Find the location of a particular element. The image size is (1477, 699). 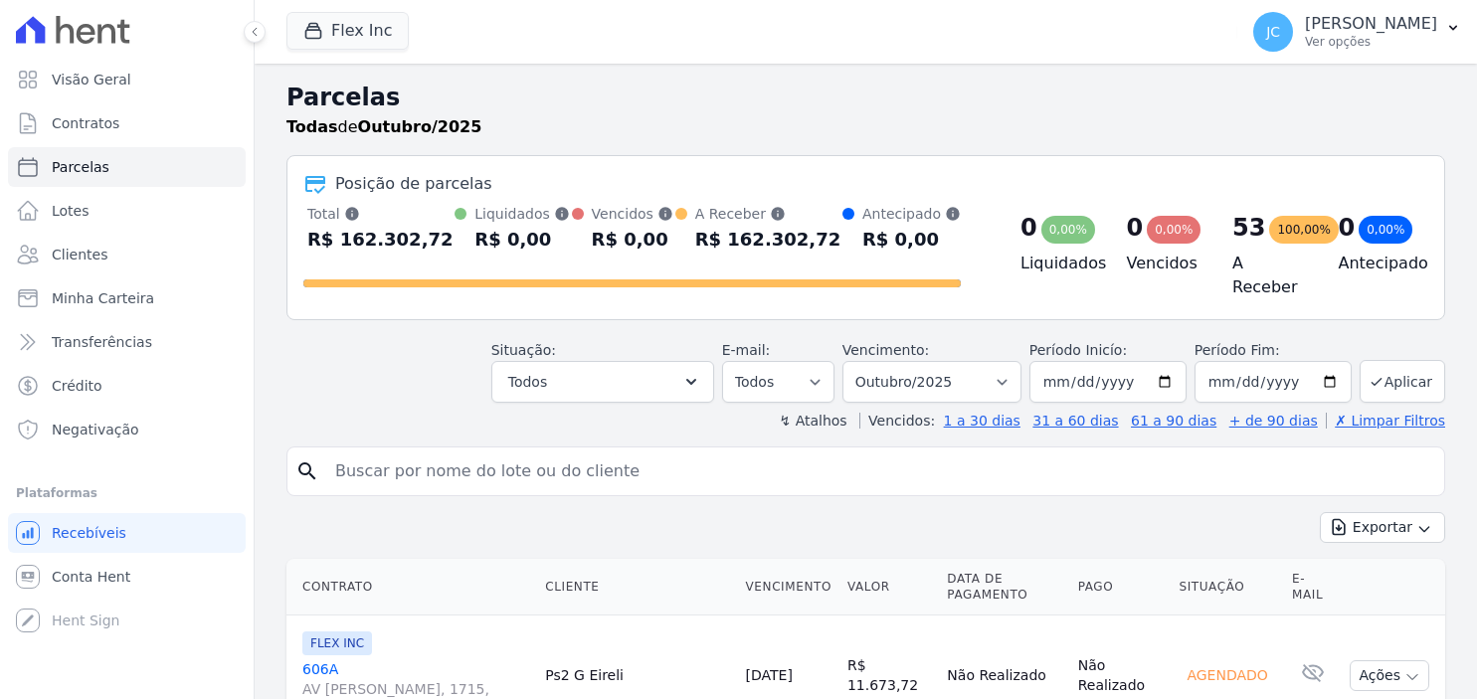

p: Ver opções is located at coordinates (1371, 42).